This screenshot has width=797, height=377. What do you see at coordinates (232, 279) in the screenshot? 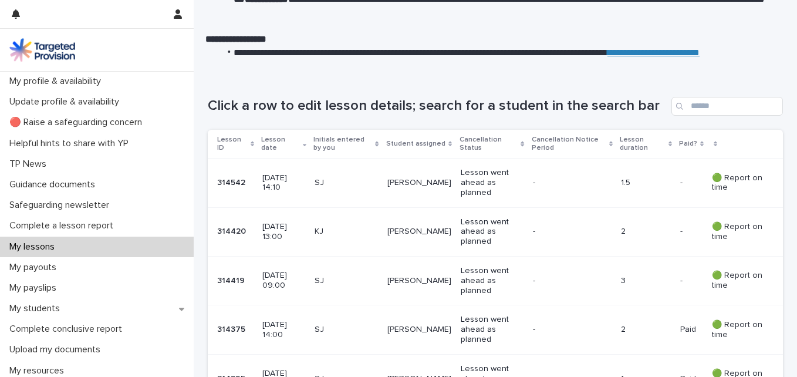
I see `p: 314419` at bounding box center [232, 279].